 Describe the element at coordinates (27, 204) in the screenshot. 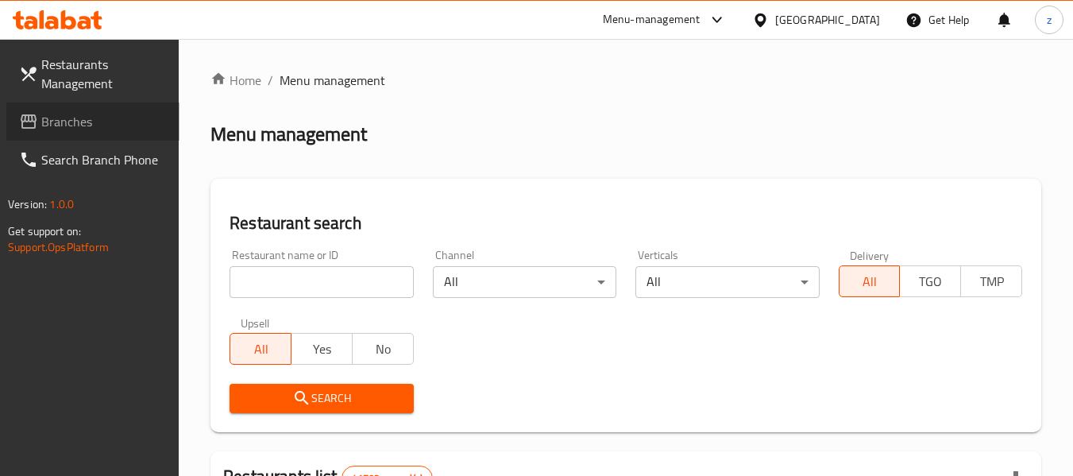

I see `span: Version:` at that location.